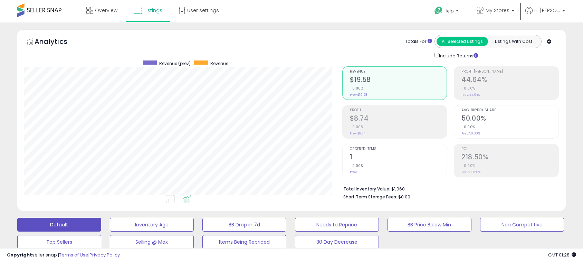  I want to click on span: $0.00, so click(404, 197).